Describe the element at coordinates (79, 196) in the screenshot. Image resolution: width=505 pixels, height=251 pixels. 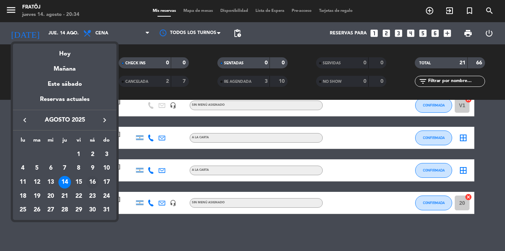
I see `td: 22 de agosto de 2025` at that location.